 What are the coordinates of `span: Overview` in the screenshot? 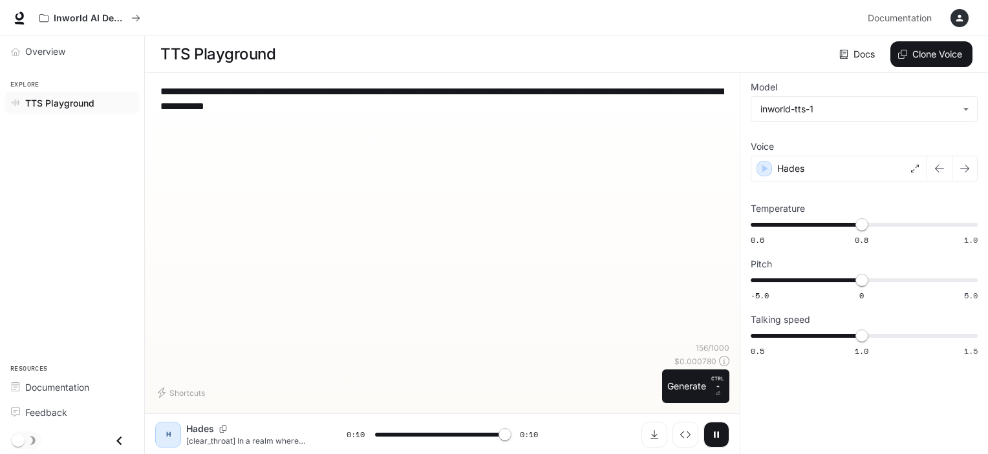 It's located at (45, 51).